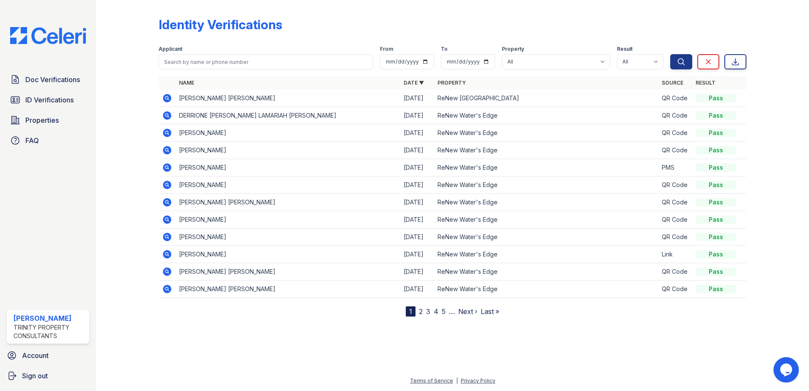 The image size is (809, 391). I want to click on img: CE_Logo_Blue-a8612792a0a2168367f1c8372b55b34899dd931a85d93a1a3d3e32e68fde9ad4.png, so click(48, 36).